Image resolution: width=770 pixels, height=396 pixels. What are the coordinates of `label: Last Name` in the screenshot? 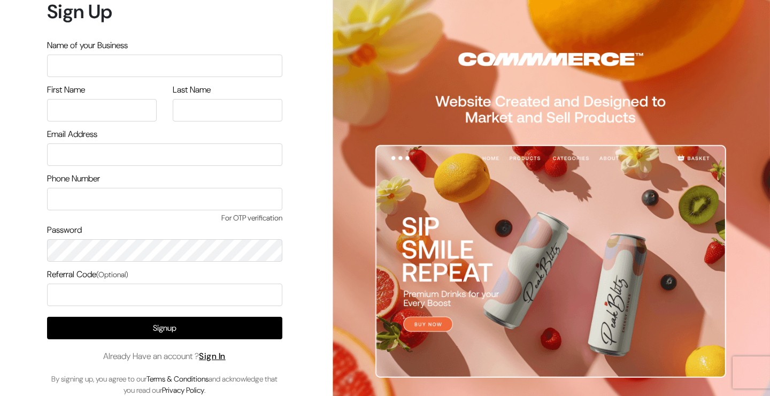 It's located at (191, 90).